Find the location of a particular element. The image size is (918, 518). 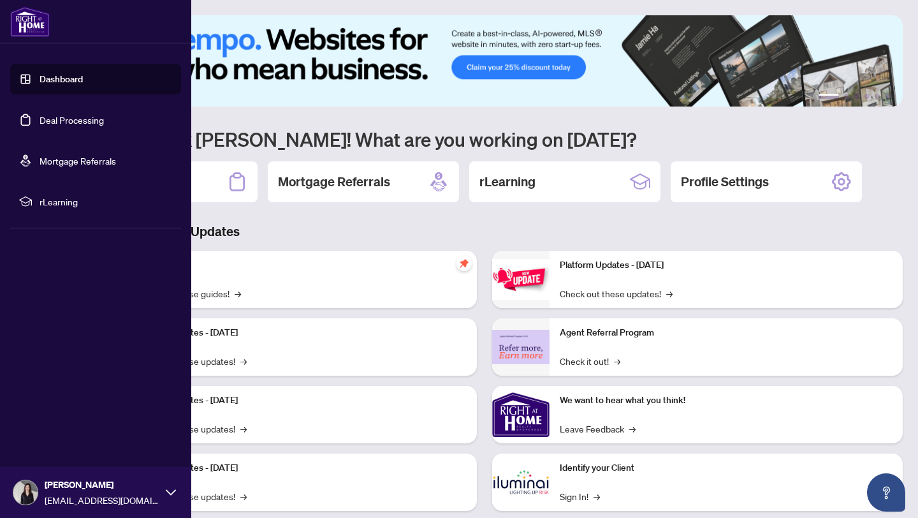

a: Leave Feedback→ is located at coordinates (597, 428).